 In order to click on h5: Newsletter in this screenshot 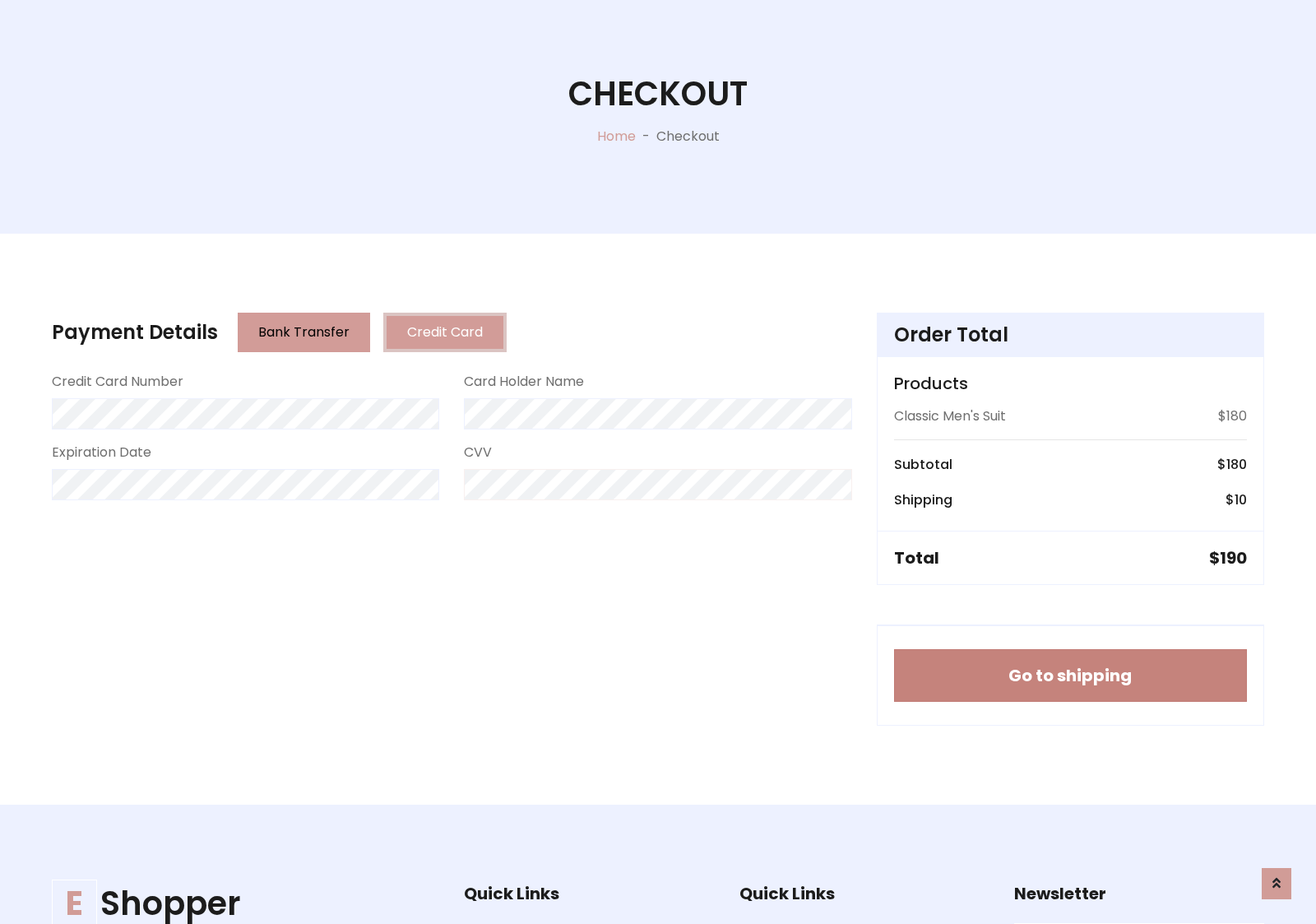, I will do `click(1139, 893)`.